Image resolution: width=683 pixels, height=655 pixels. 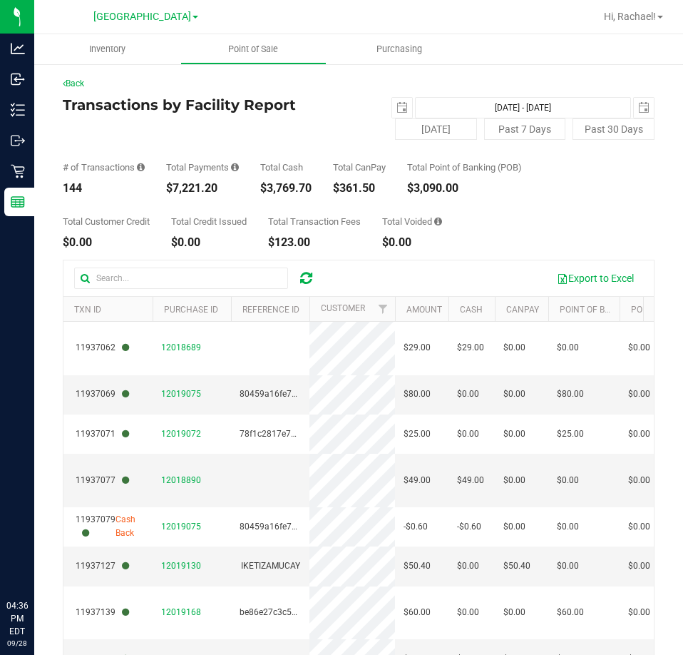 I want to click on inline-svg: Reports, so click(x=18, y=202).